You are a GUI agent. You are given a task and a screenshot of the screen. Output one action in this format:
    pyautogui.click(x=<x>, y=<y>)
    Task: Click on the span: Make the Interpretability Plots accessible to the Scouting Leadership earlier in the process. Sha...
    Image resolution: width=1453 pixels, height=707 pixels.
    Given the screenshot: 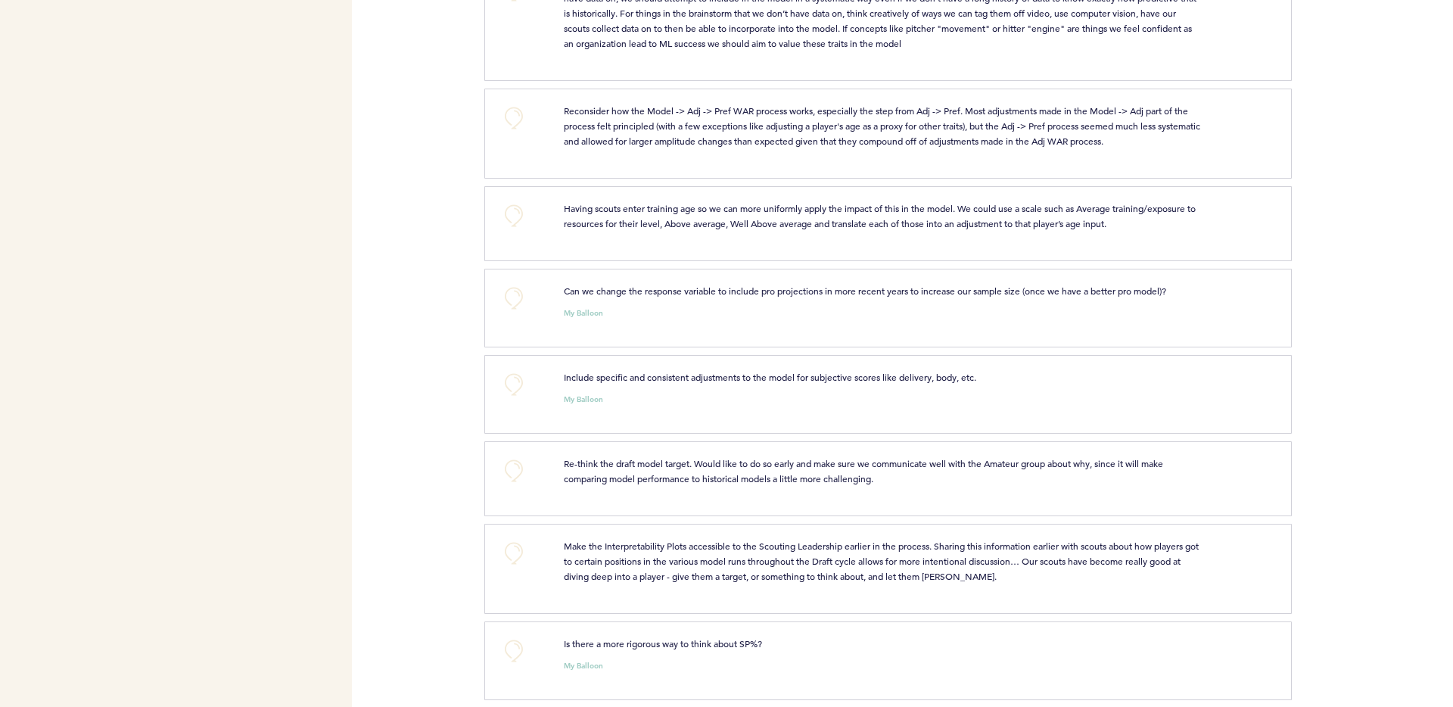 What is the action you would take?
    pyautogui.click(x=883, y=561)
    